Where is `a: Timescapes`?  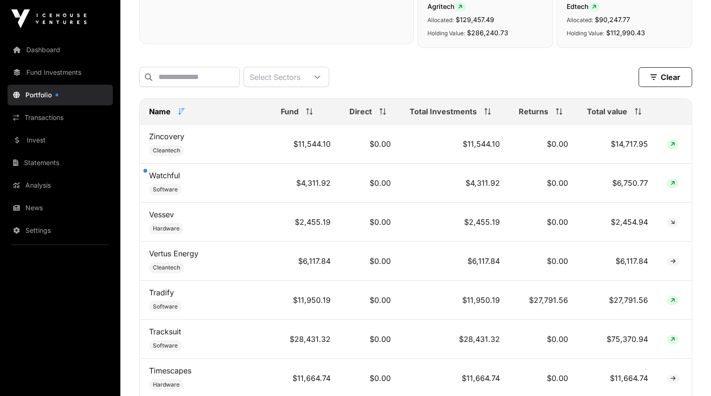
a: Timescapes is located at coordinates (170, 370).